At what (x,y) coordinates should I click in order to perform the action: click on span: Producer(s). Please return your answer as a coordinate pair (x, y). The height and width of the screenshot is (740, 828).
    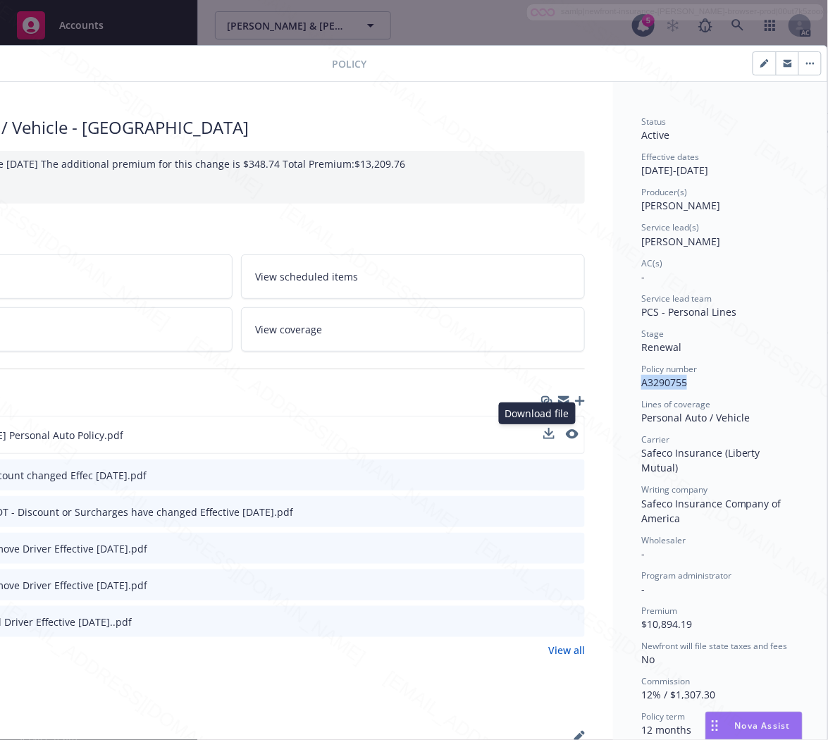
    Looking at the image, I should click on (664, 192).